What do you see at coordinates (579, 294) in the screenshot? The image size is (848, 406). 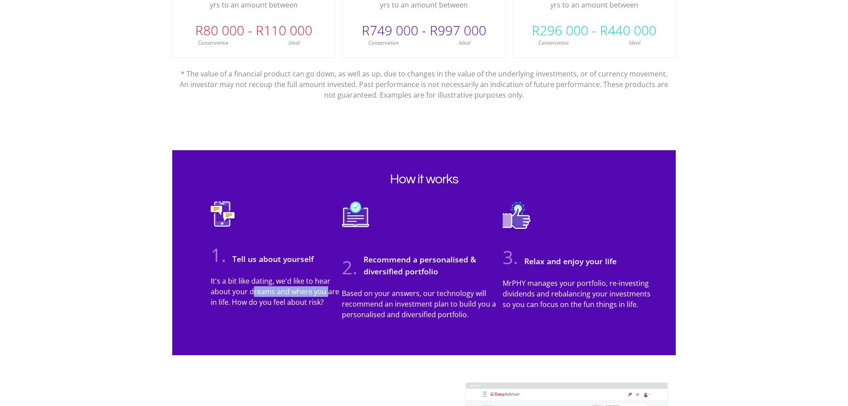 I see `p: MrPHY manages your portfolio, re-investing dividends and rebalancing your investments so you can ...` at bounding box center [579, 294].